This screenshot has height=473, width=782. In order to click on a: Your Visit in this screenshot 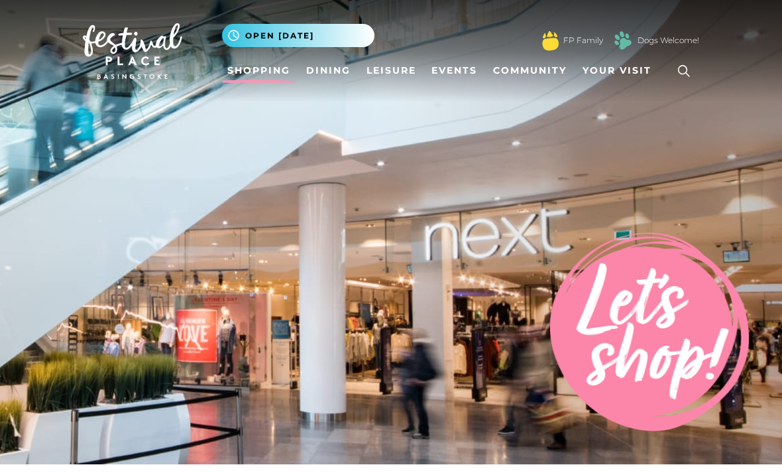, I will do `click(621, 70)`.